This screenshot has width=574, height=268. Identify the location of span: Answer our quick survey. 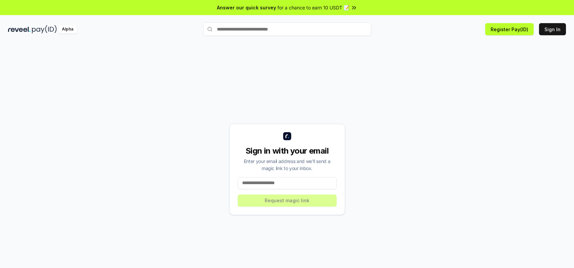
(246, 7).